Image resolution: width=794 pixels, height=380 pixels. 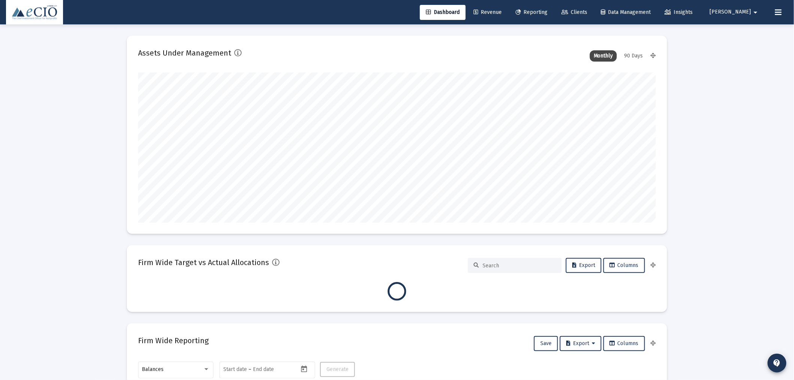 I want to click on span: Reporting, so click(x=531, y=12).